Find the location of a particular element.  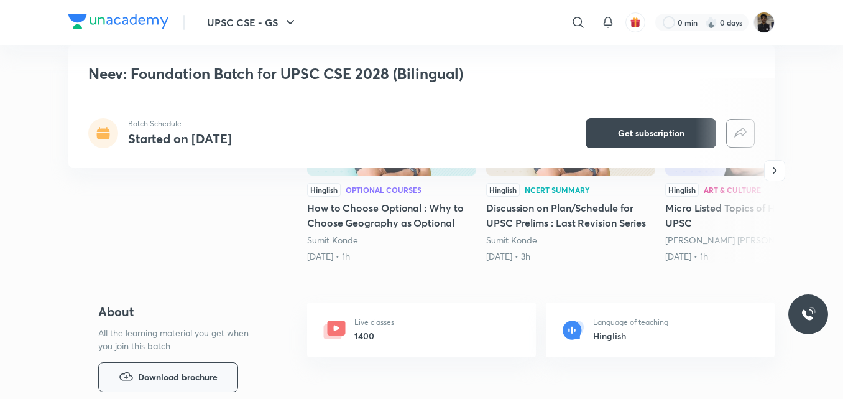

h6: 1400 is located at coordinates (374, 335).